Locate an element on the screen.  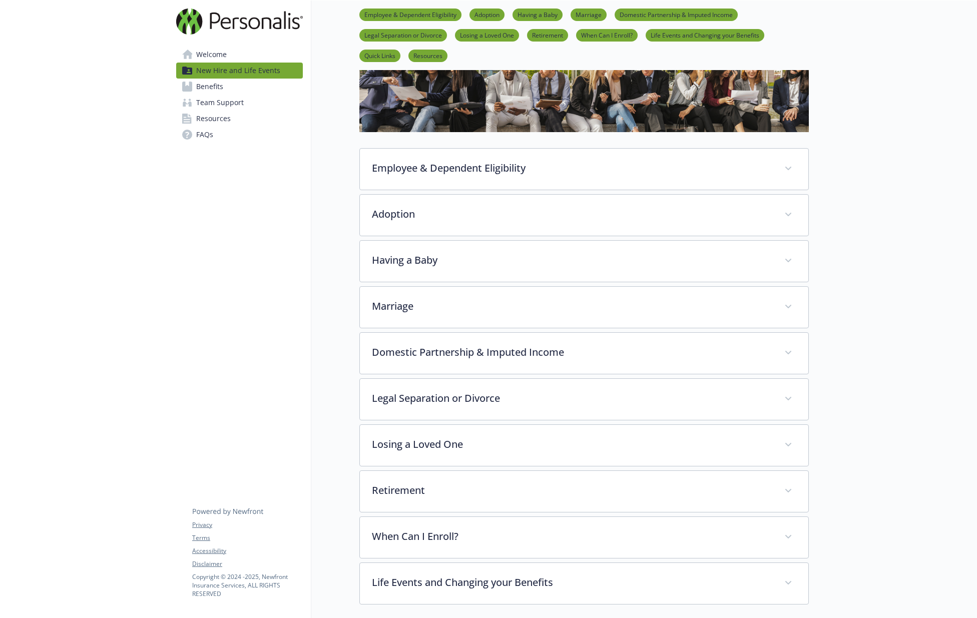
span: FAQs is located at coordinates (205, 135).